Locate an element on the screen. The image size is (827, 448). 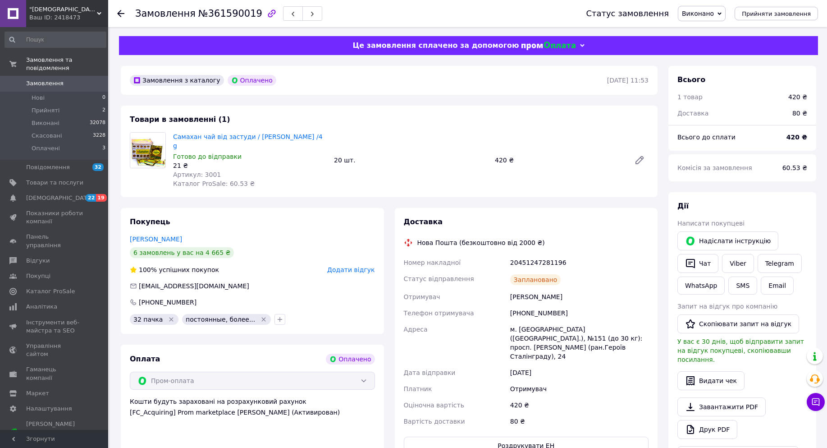
span: Вартість доставки is located at coordinates (435, 421).